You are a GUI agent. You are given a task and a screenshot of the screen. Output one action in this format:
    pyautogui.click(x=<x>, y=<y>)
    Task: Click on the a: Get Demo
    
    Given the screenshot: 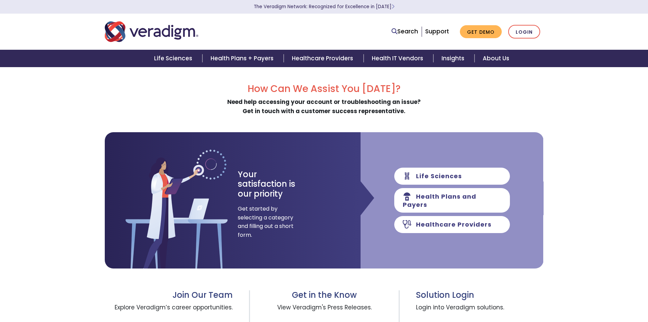 What is the action you would take?
    pyautogui.click(x=481, y=32)
    